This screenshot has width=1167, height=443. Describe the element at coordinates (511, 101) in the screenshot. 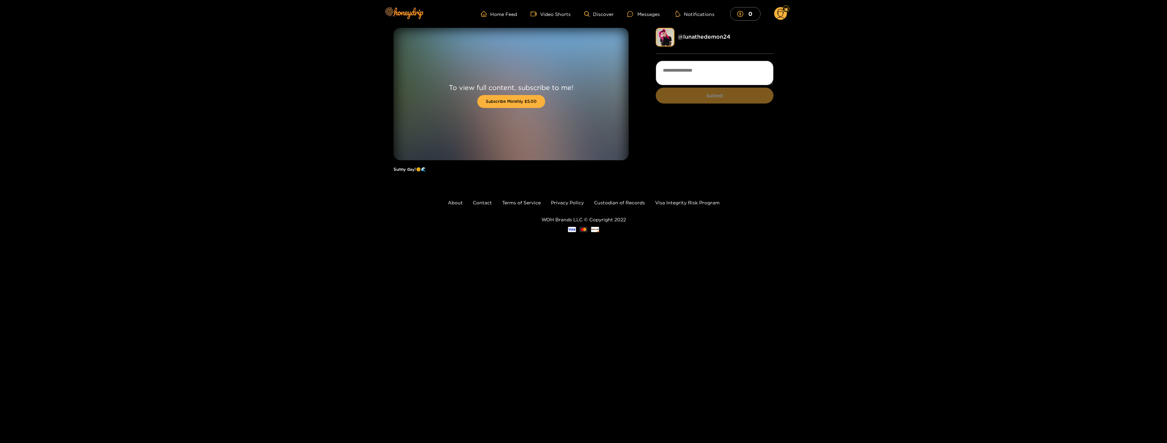

I see `button: Subscribe Monthly $5.00` at that location.